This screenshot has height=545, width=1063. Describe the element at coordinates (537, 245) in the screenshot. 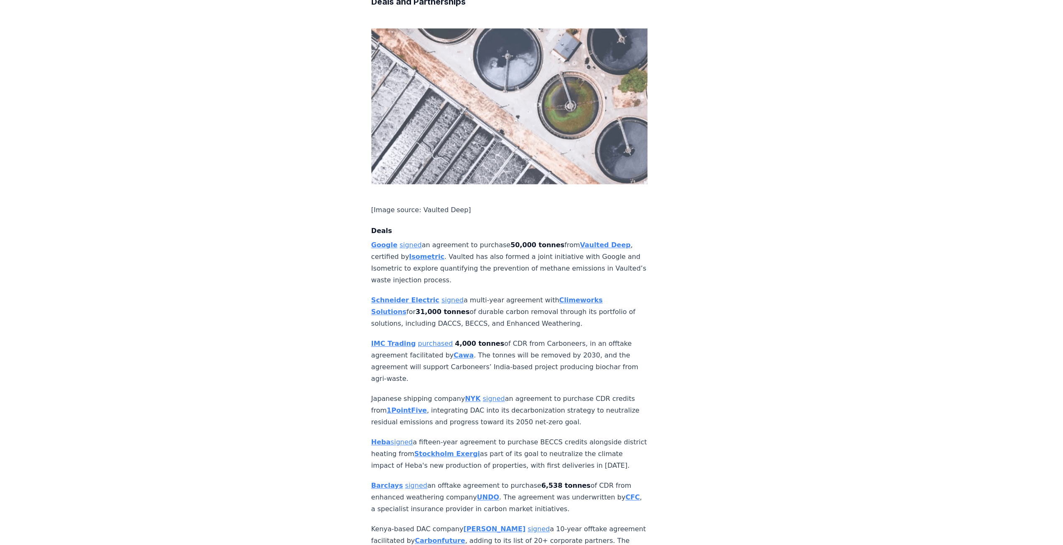

I see `strong: 50,000 tonnes` at that location.